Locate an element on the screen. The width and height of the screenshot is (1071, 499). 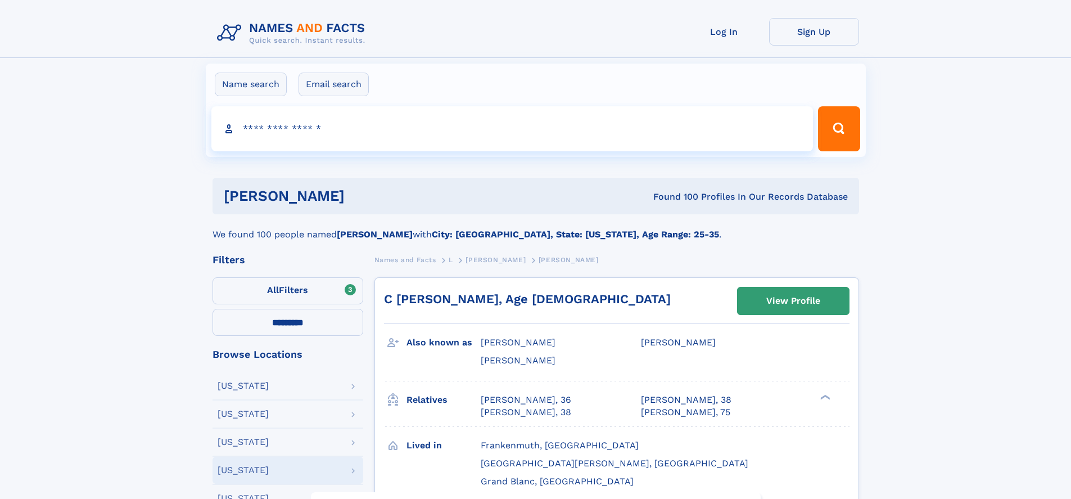
h3: Lived in is located at coordinates (444, 445).